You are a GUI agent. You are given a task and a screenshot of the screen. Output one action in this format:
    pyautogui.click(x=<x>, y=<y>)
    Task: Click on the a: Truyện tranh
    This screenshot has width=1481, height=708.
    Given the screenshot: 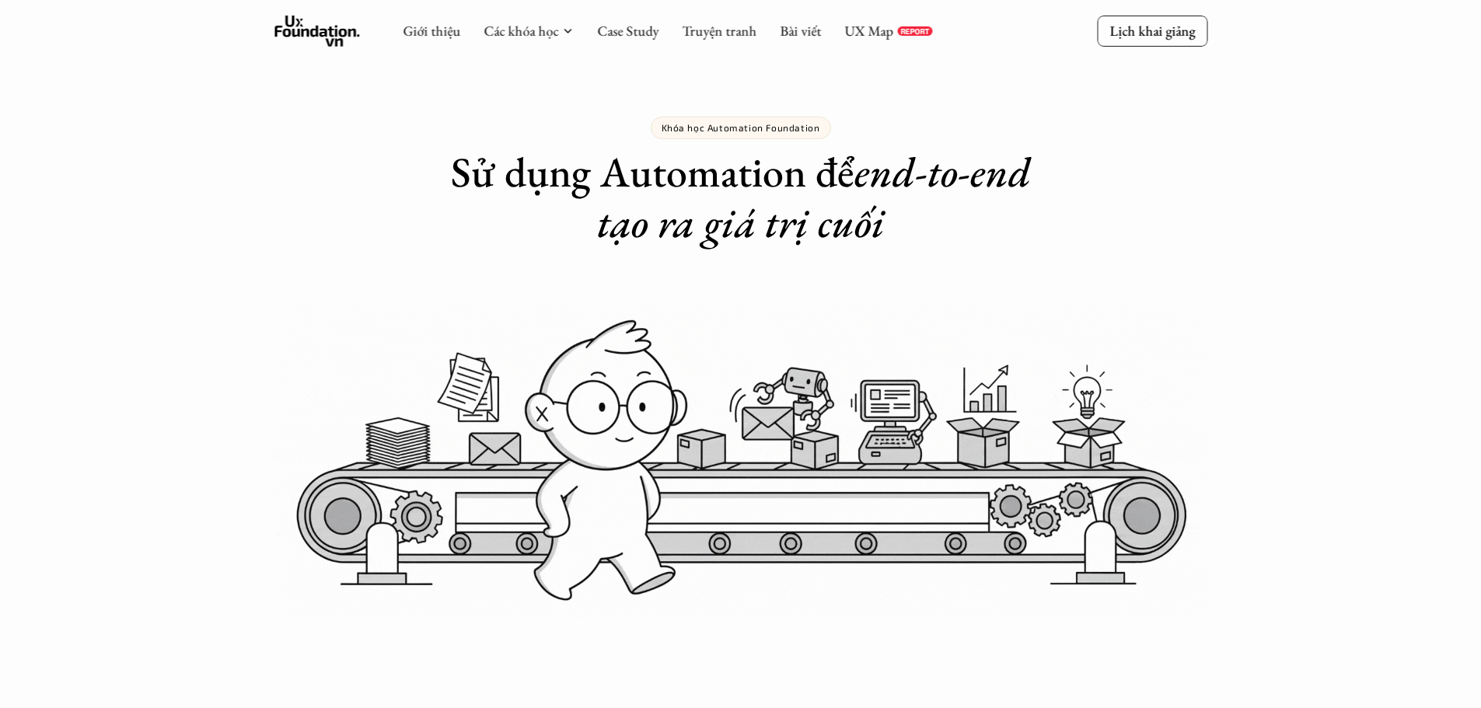 What is the action you would take?
    pyautogui.click(x=719, y=30)
    